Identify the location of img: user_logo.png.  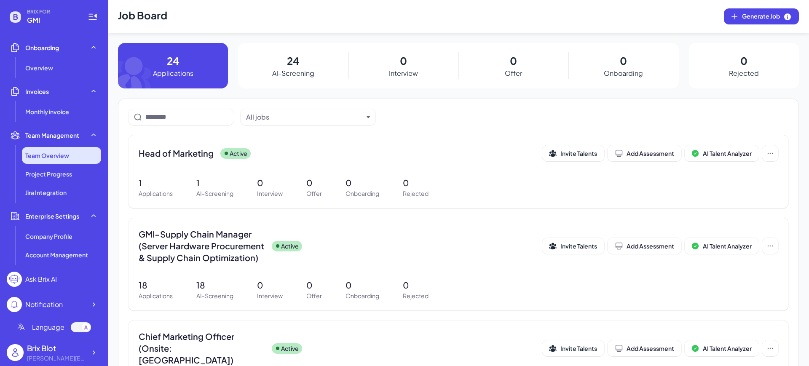
(15, 353).